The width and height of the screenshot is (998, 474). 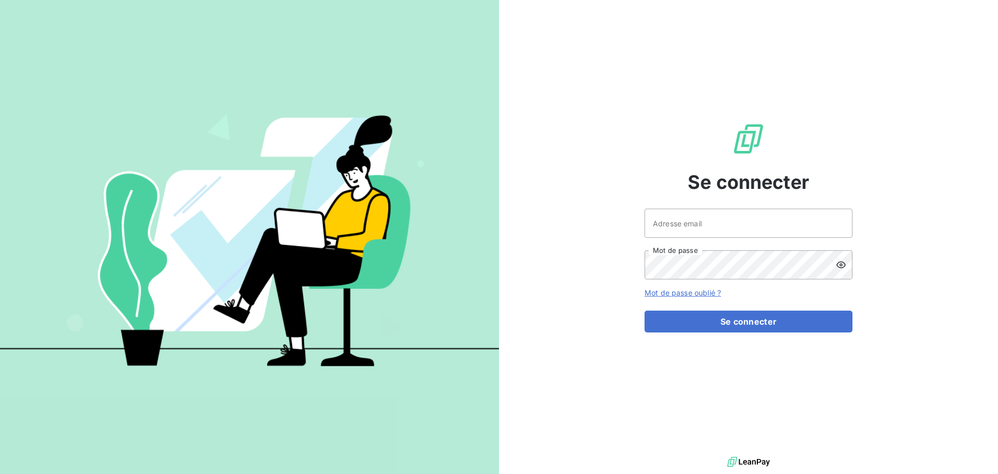 What do you see at coordinates (748, 223) in the screenshot?
I see `input: placeholder` at bounding box center [748, 223].